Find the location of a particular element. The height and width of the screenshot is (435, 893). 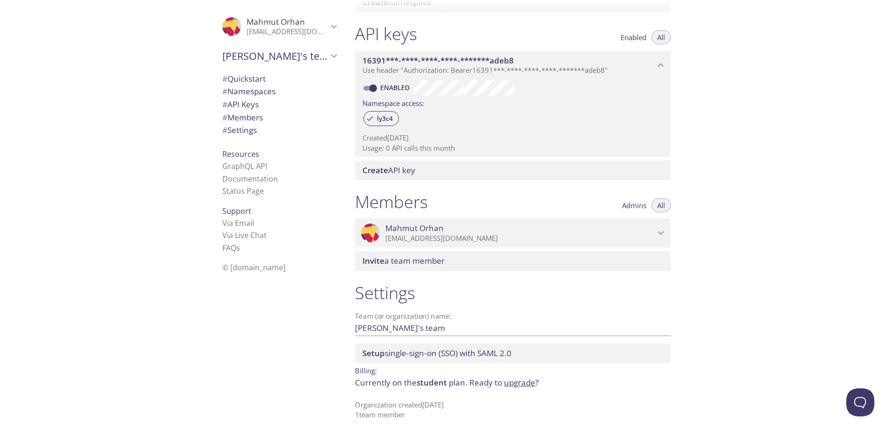

a: FAQ is located at coordinates (231, 248).